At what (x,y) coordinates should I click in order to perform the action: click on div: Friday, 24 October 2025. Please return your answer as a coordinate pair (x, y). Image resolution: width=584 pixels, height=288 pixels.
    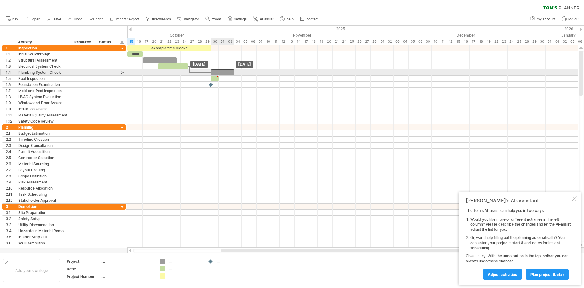
    Looking at the image, I should click on (184, 41).